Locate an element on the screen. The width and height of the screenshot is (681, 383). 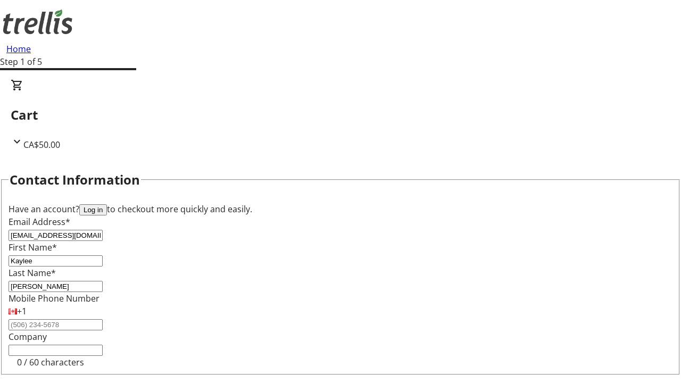
tr-character-limit: 0 / 60 characters is located at coordinates (51, 362).